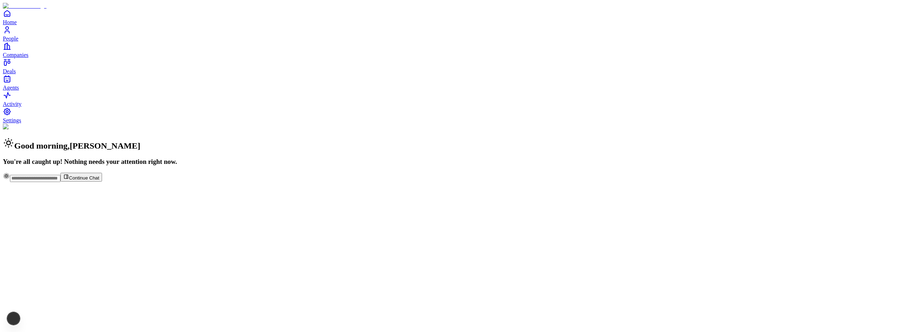  What do you see at coordinates (455, 50) in the screenshot?
I see `a: Companies` at bounding box center [455, 50].